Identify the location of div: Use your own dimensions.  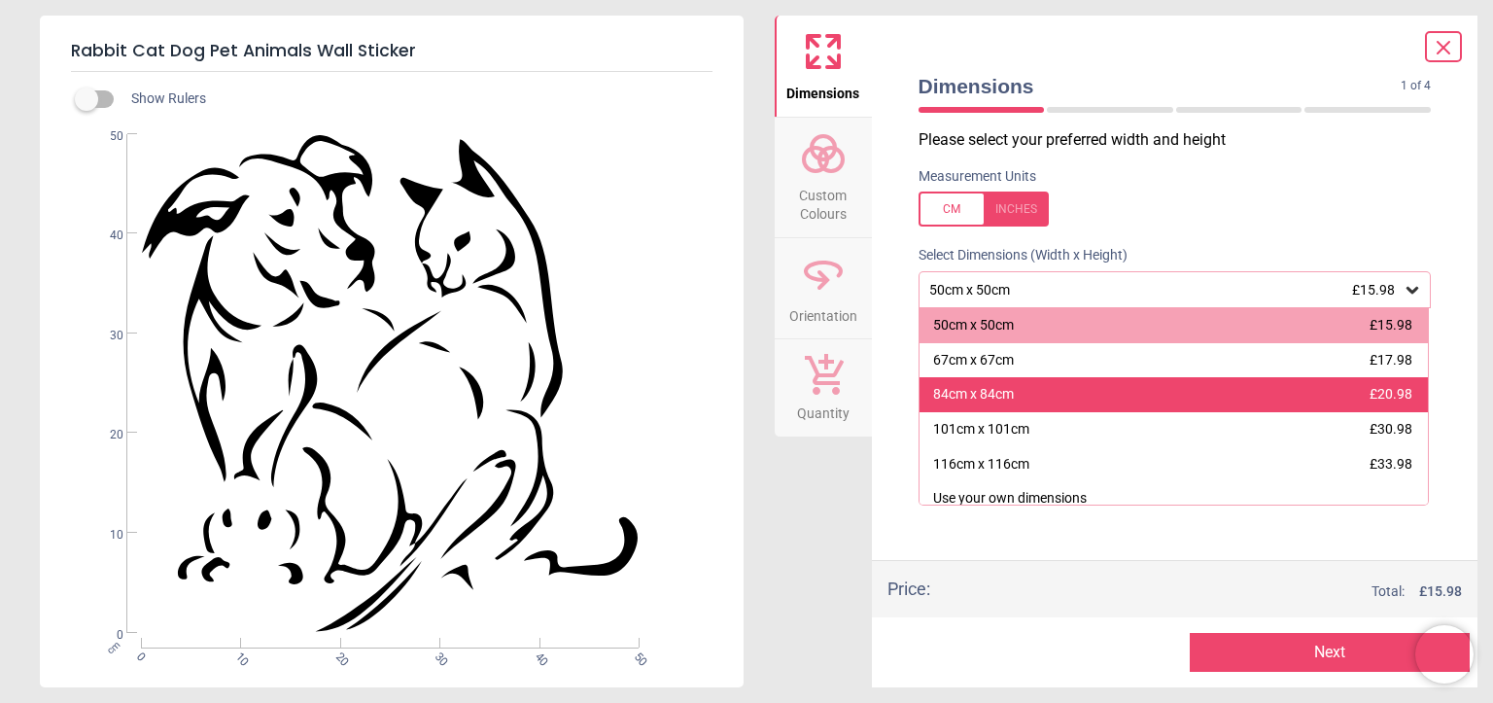
(1010, 499).